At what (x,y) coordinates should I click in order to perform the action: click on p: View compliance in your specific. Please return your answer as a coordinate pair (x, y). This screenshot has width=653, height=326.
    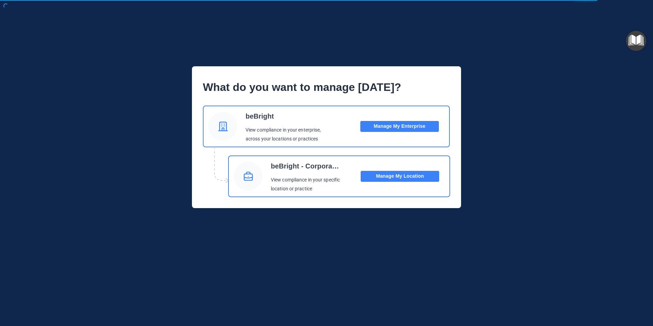
    Looking at the image, I should click on (306, 180).